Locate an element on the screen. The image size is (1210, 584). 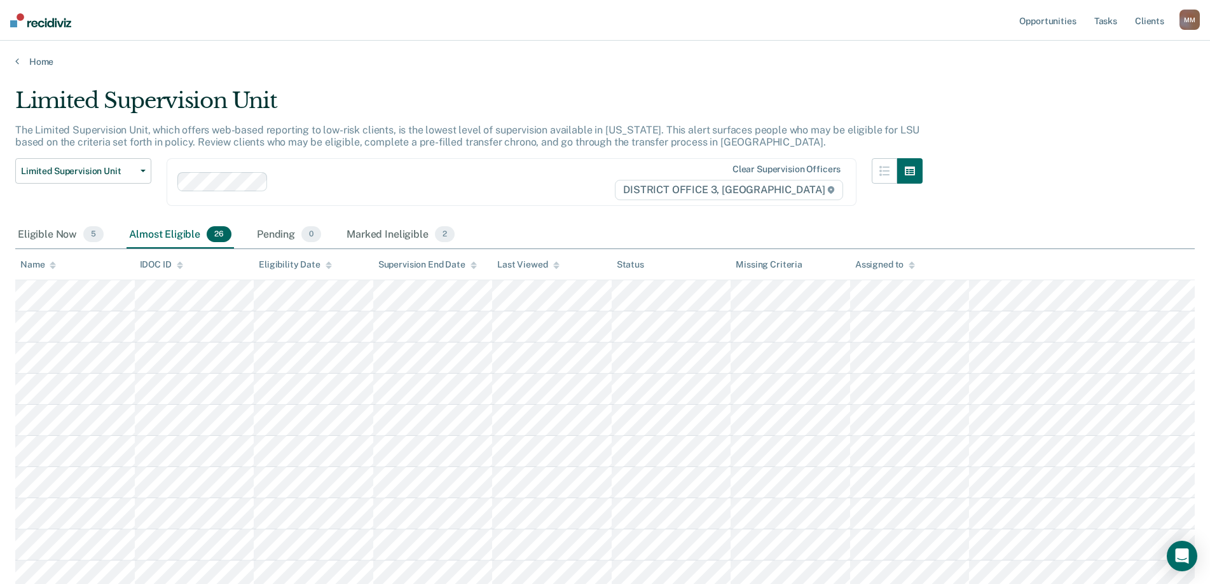
div: Clear supervision officers is located at coordinates (786, 169).